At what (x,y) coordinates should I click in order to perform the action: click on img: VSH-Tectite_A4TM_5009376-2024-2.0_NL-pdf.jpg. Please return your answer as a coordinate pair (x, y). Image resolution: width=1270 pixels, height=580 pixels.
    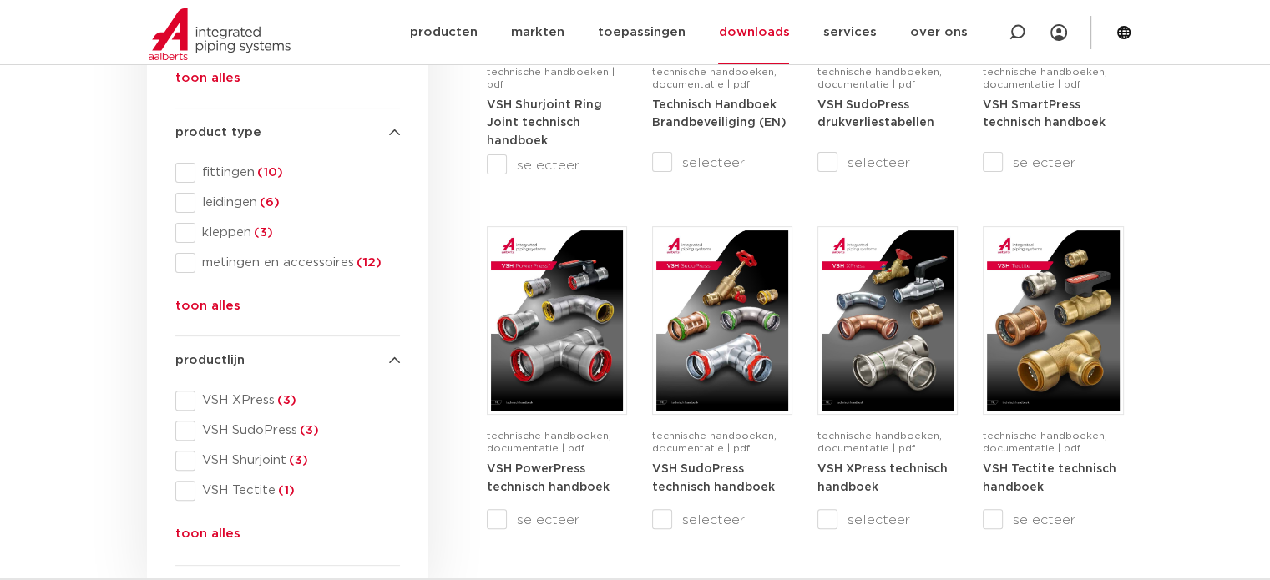
    Looking at the image, I should click on (1053, 321).